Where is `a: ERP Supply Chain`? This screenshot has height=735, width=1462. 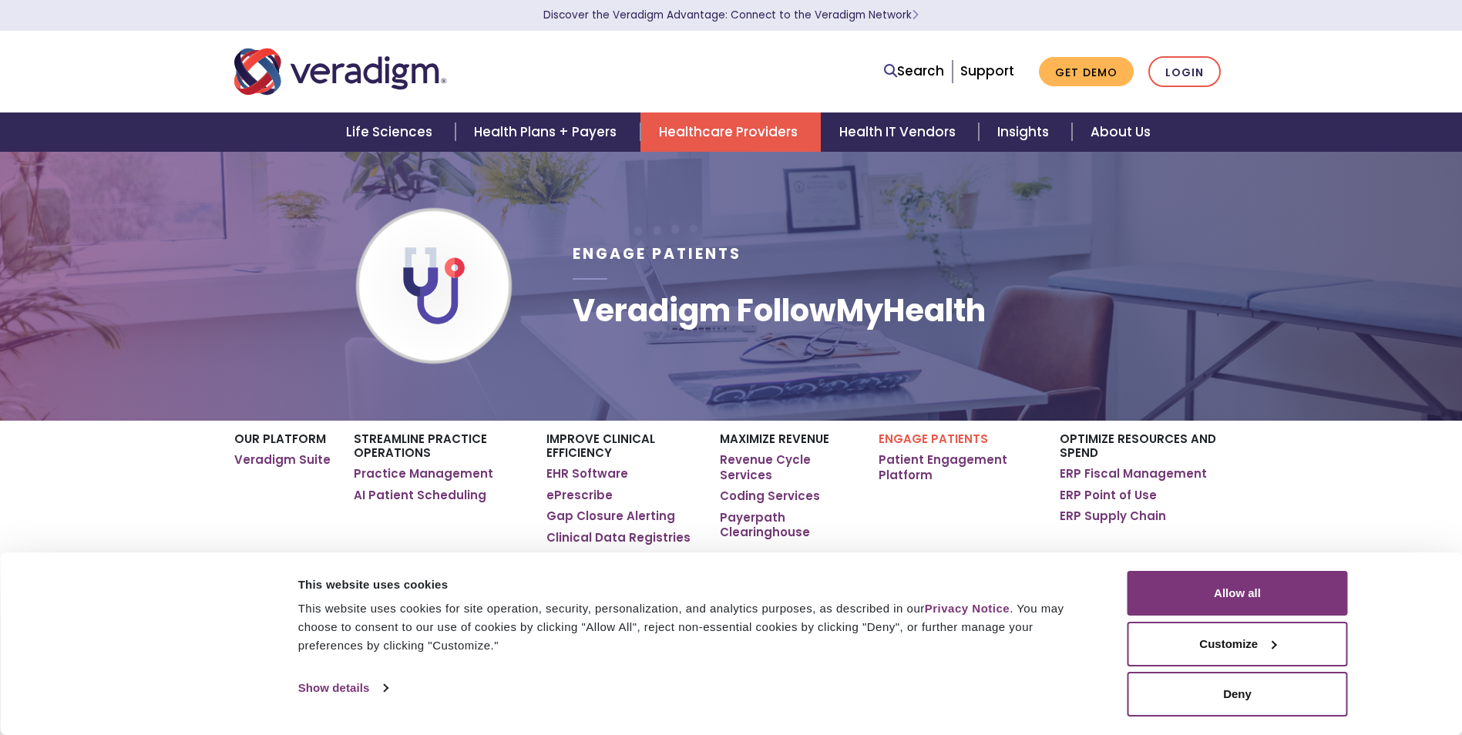 a: ERP Supply Chain is located at coordinates (1113, 516).